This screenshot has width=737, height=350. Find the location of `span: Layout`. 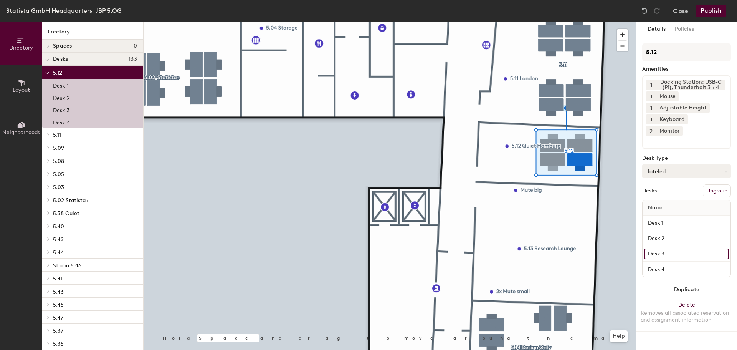

span: Layout is located at coordinates (21, 90).